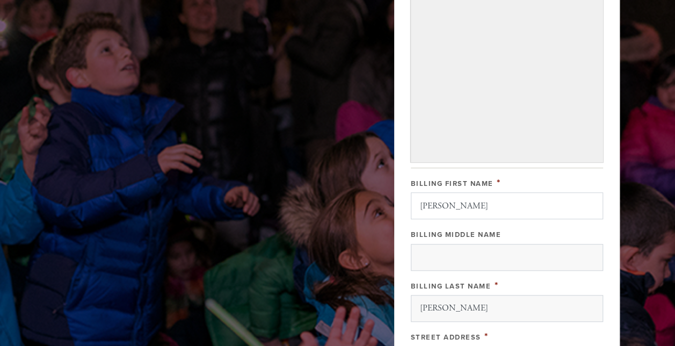 This screenshot has width=675, height=346. I want to click on label: Billing Middle Name, so click(456, 235).